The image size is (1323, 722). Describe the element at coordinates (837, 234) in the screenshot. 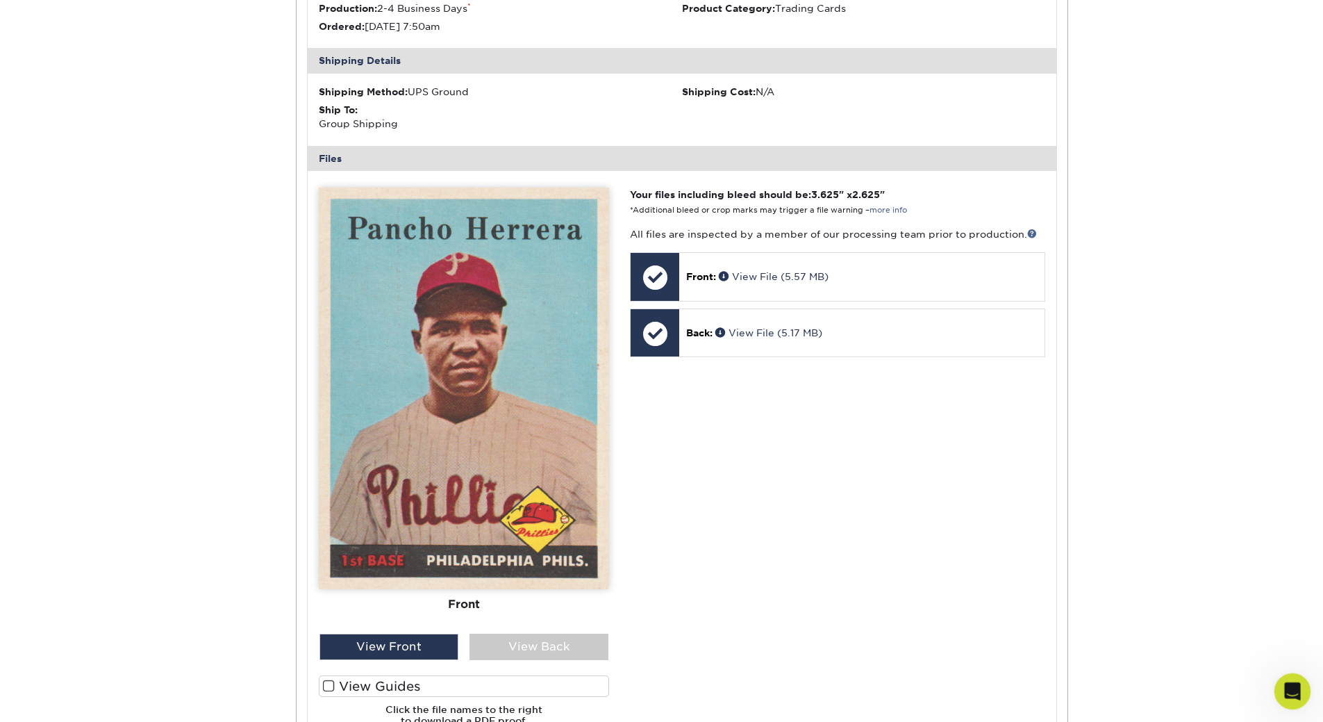

I see `p: All files are inspected by a member of our processing team prior to production.` at that location.